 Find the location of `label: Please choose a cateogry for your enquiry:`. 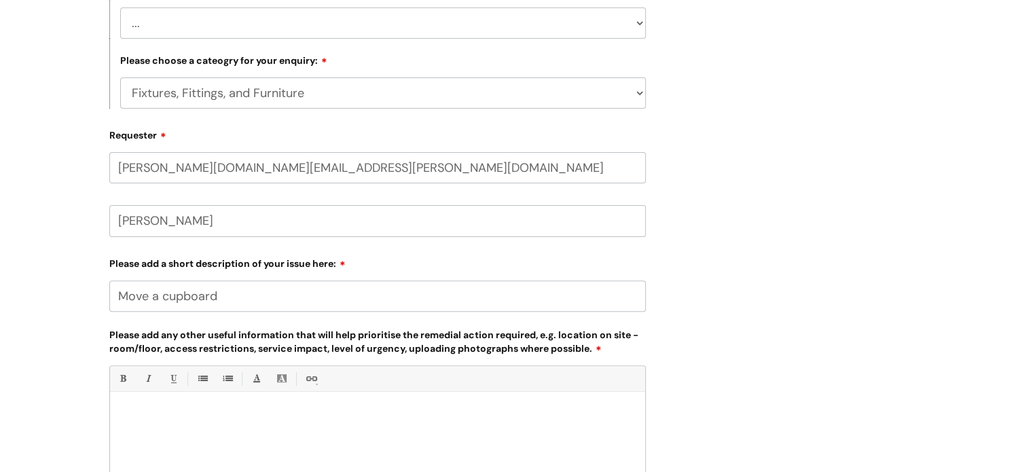

label: Please choose a cateogry for your enquiry: is located at coordinates (223, 60).